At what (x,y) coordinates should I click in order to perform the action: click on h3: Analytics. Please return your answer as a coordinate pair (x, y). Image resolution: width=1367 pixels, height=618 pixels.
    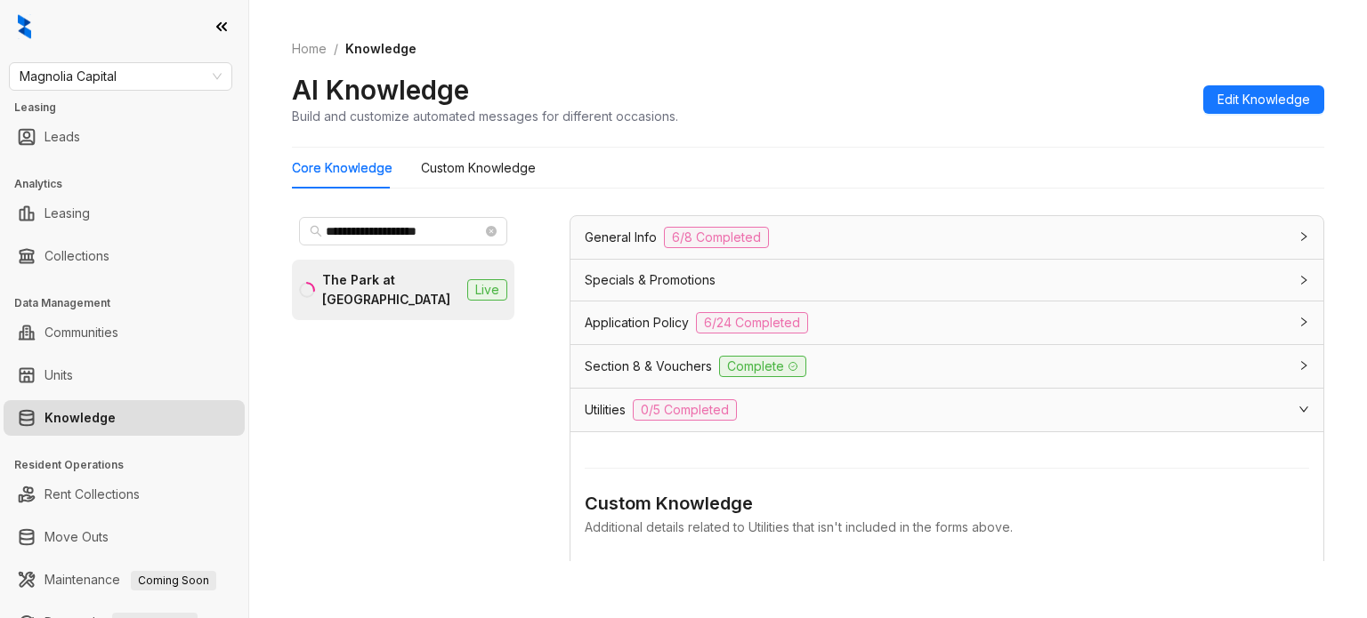
    Looking at the image, I should click on (131, 184).